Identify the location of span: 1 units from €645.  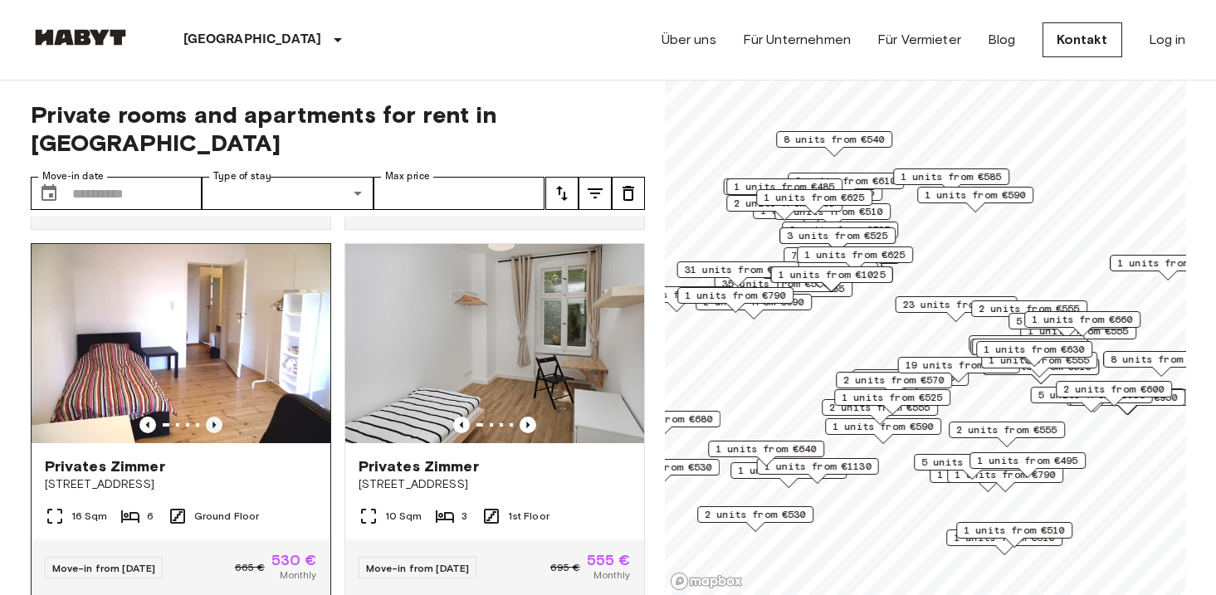
(1027, 344).